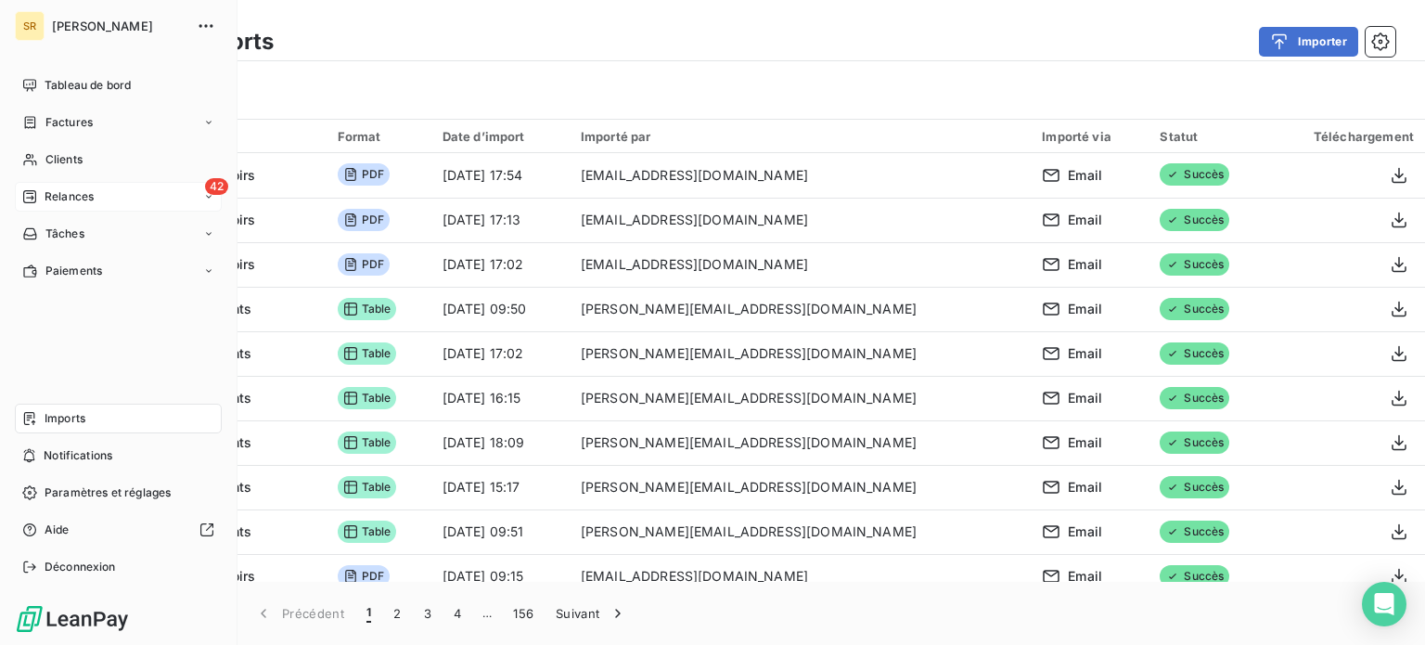 The height and width of the screenshot is (645, 1425). What do you see at coordinates (73, 271) in the screenshot?
I see `span: Paiements` at bounding box center [73, 271].